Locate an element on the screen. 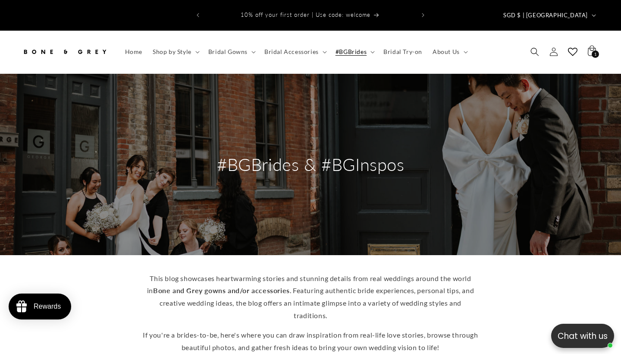 The width and height of the screenshot is (621, 354). a: Bridal Try-on is located at coordinates (403, 52).